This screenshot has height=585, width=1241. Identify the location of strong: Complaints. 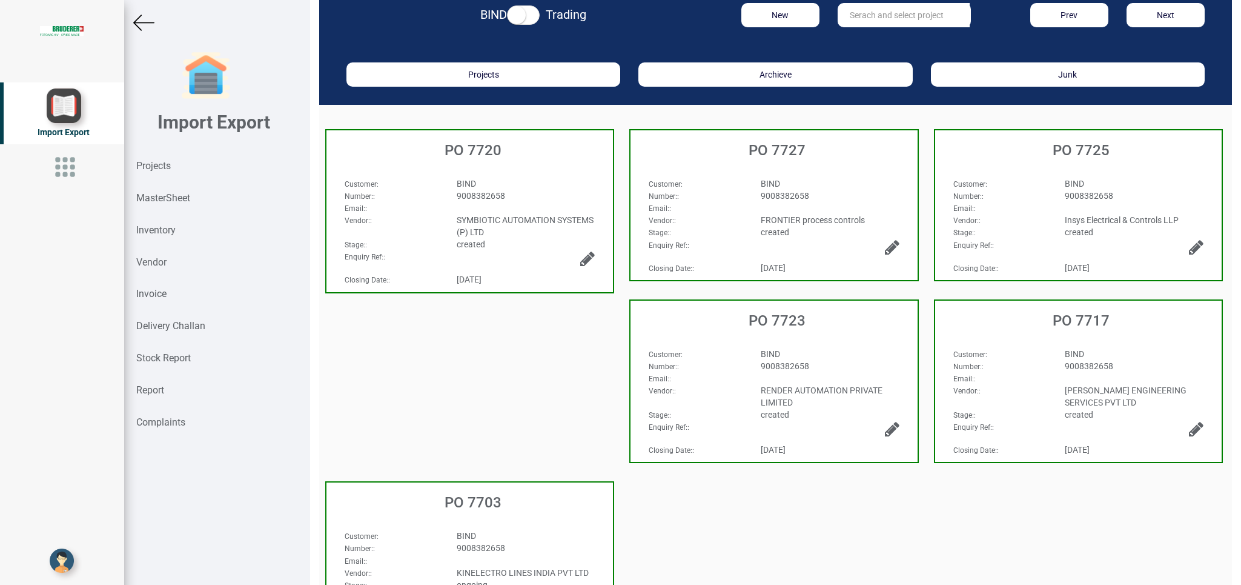
(161, 422).